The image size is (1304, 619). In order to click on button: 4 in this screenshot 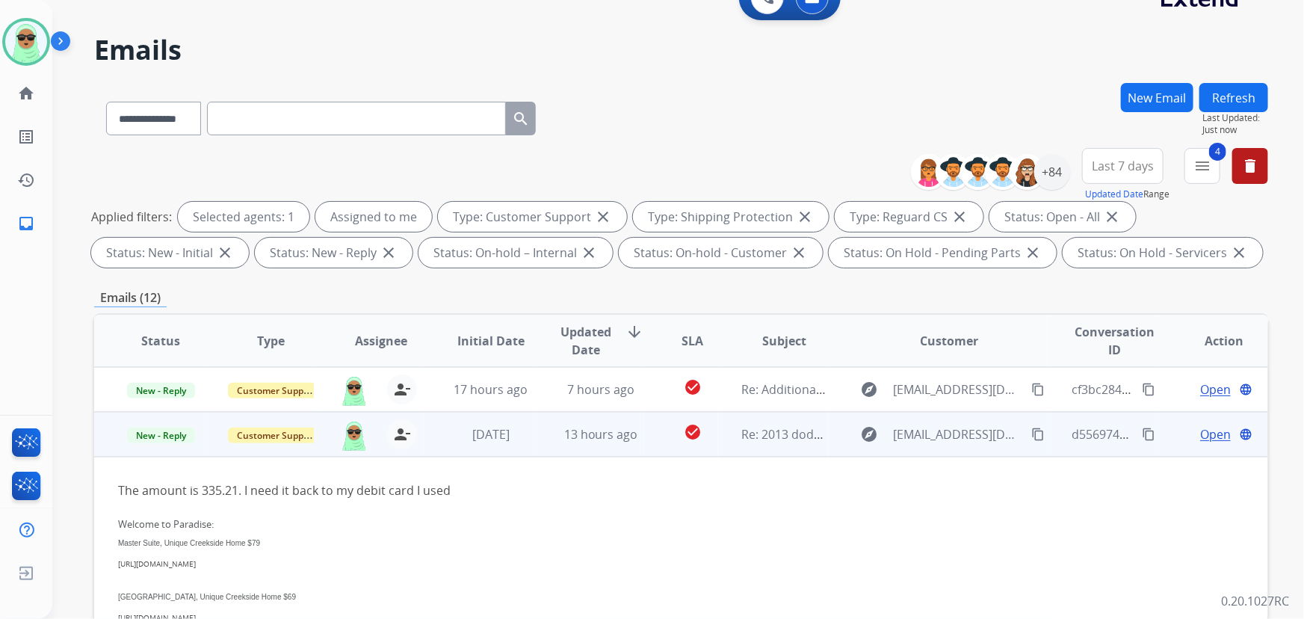, I will do `click(1202, 166)`.